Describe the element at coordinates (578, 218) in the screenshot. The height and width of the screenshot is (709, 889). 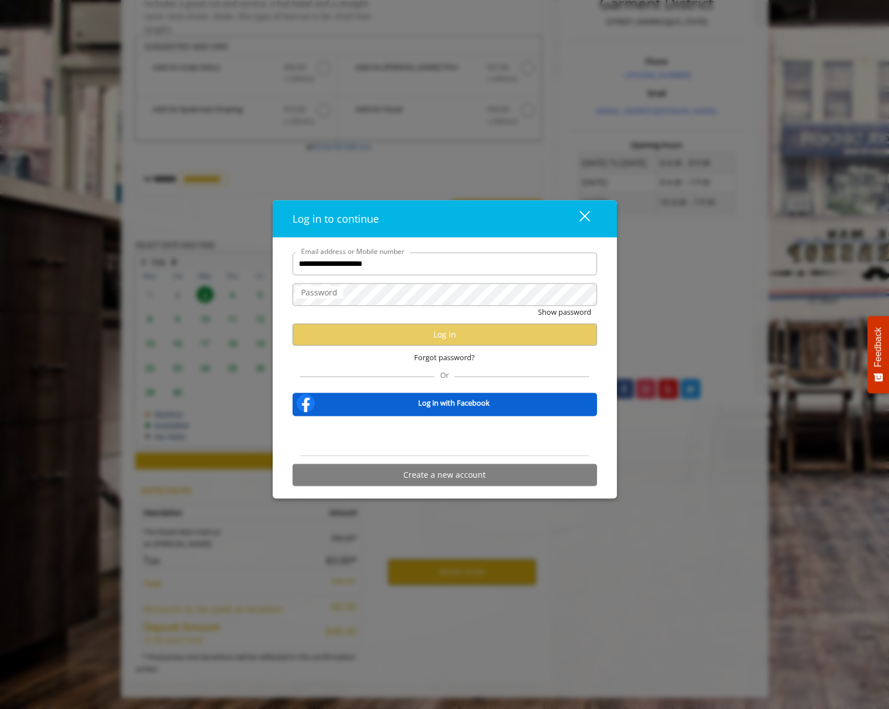
I see `button: close dialog` at that location.